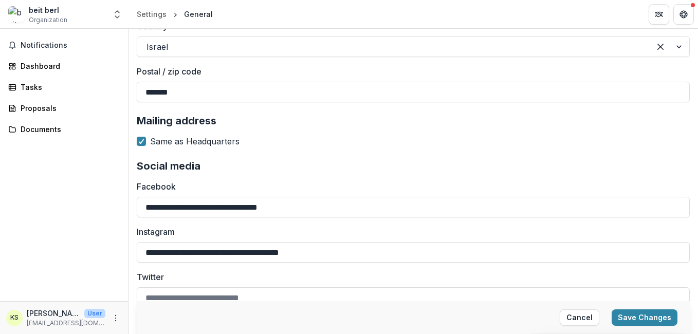  I want to click on div: Settings, so click(152, 14).